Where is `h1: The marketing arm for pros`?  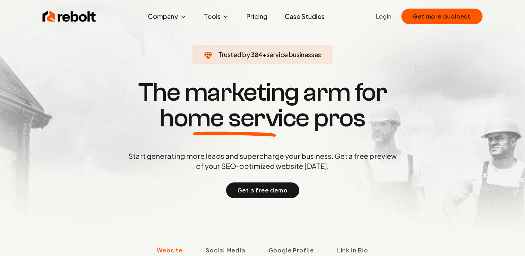 h1: The marketing arm for pros is located at coordinates (263, 105).